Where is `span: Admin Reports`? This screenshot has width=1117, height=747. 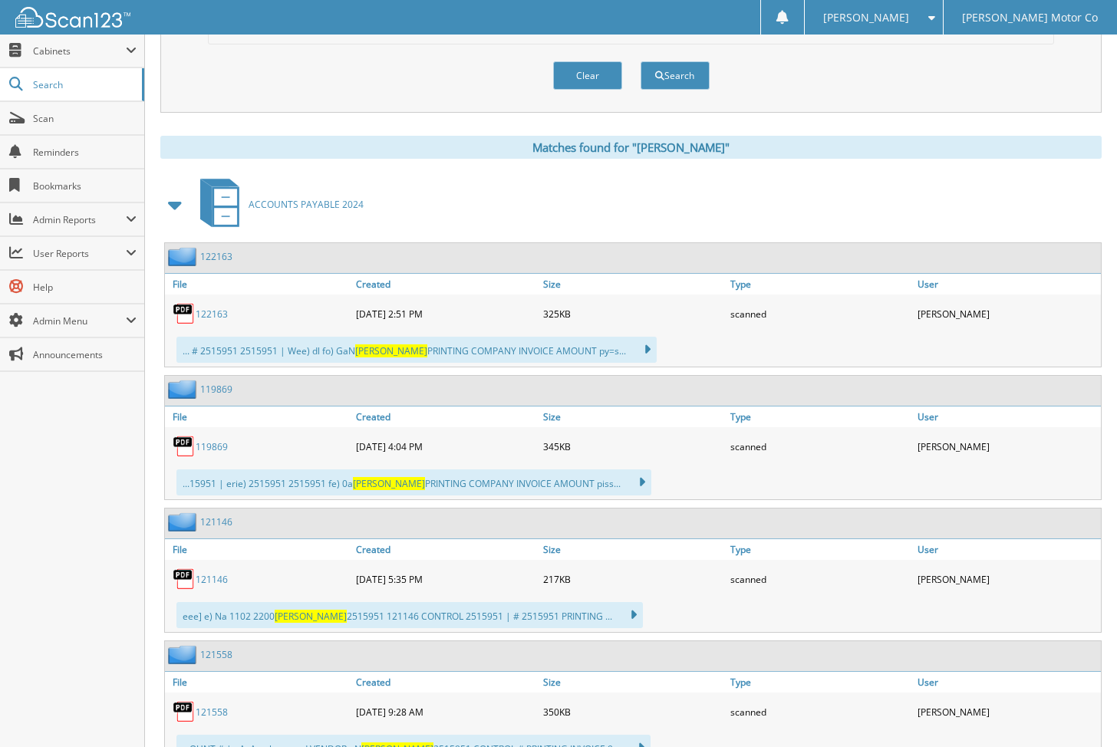 span: Admin Reports is located at coordinates (79, 219).